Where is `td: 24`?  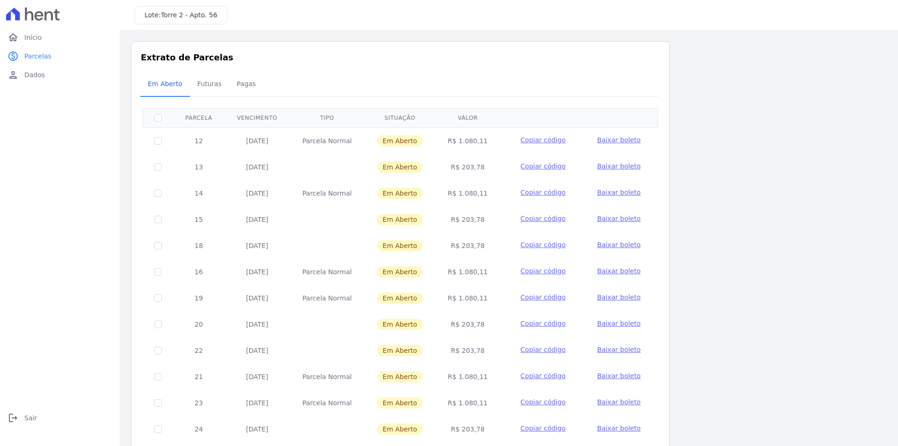
td: 24 is located at coordinates (199, 429).